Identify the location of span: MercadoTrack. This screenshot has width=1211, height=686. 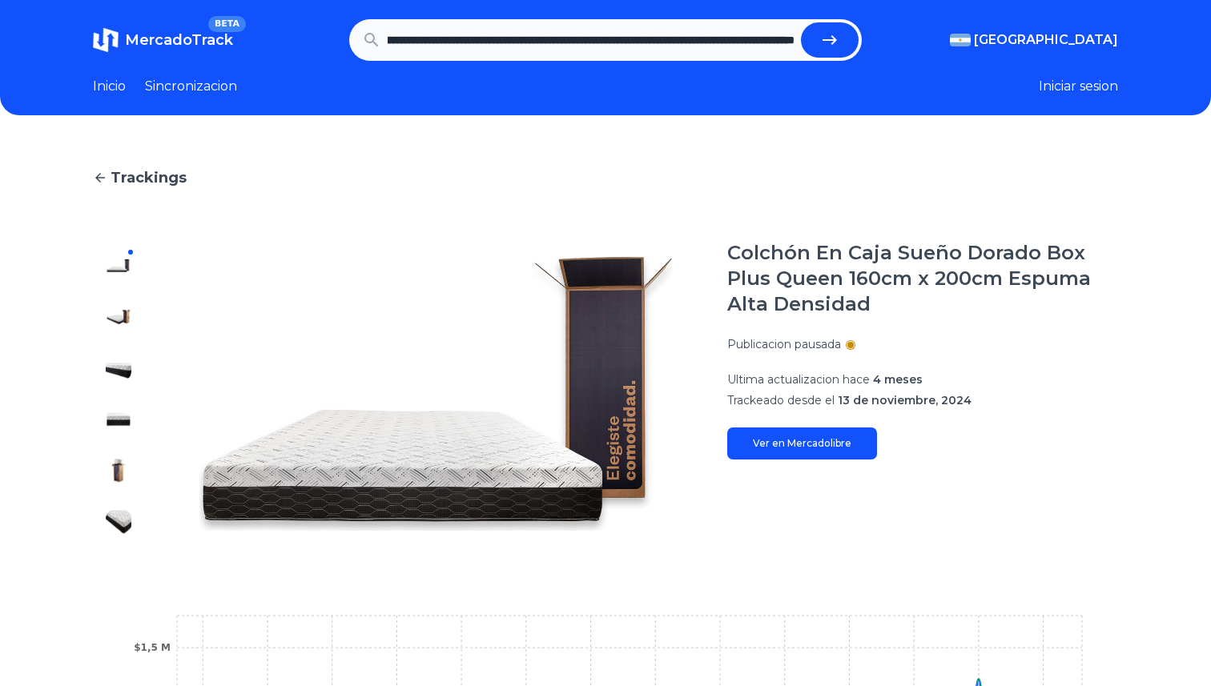
(179, 40).